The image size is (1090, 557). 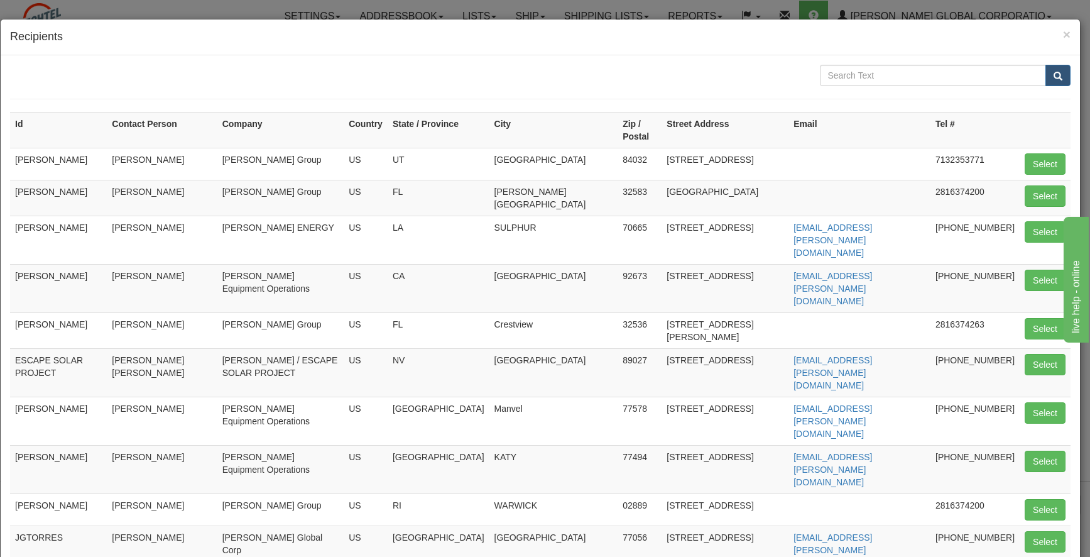 I want to click on td: UT, so click(x=439, y=163).